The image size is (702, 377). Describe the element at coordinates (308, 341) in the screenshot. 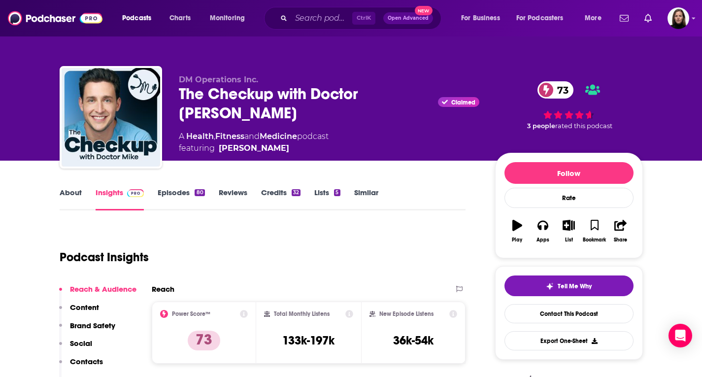

I see `h3: 133k-197k` at that location.